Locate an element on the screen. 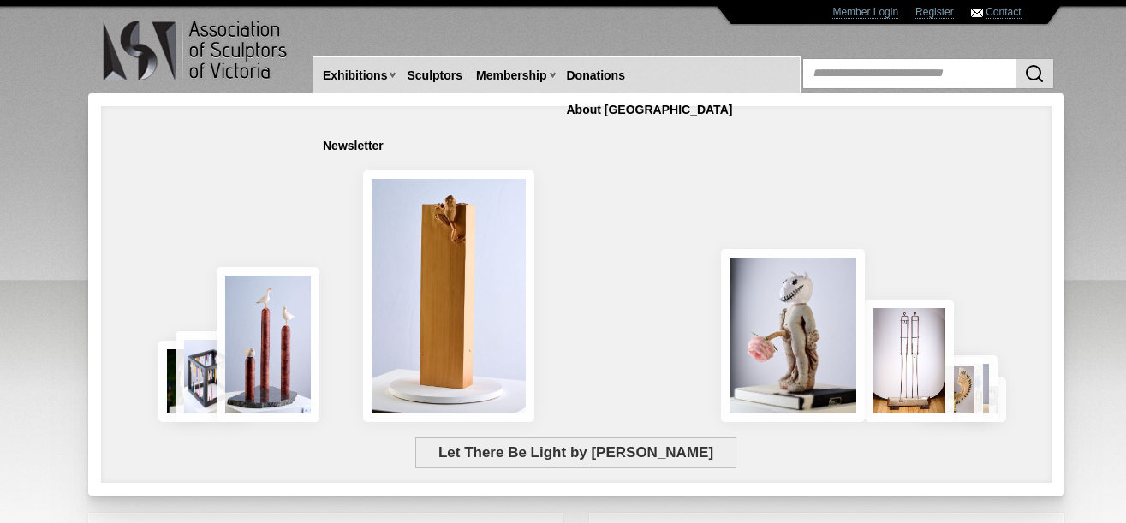 This screenshot has width=1126, height=523. a: Register is located at coordinates (934, 12).